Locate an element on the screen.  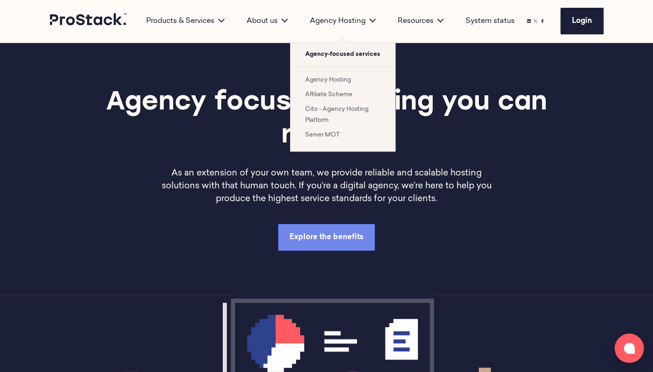
a: Cito - Agency Hosting Platform is located at coordinates (337, 115).